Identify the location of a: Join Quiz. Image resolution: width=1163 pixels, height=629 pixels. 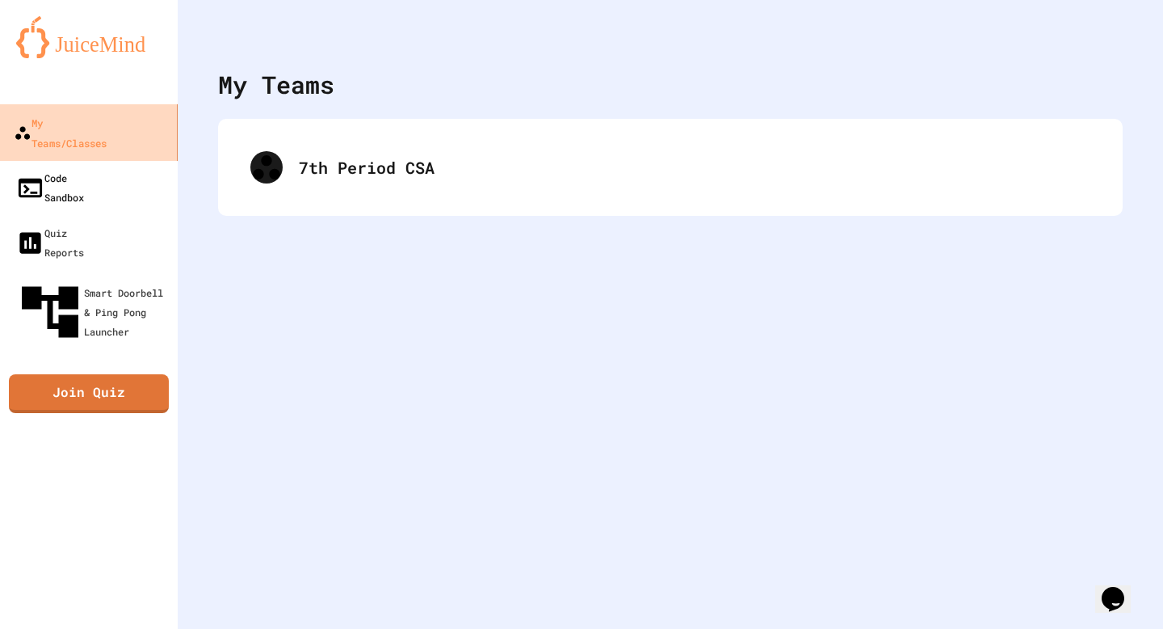
(89, 393).